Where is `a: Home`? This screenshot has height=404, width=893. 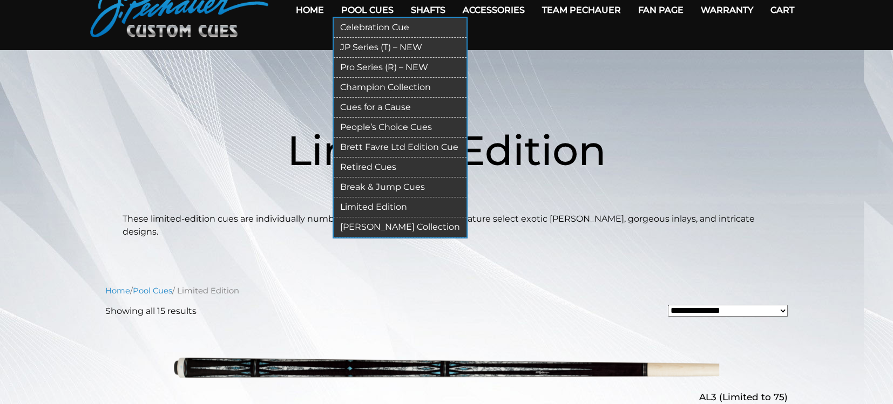 a: Home is located at coordinates (118, 291).